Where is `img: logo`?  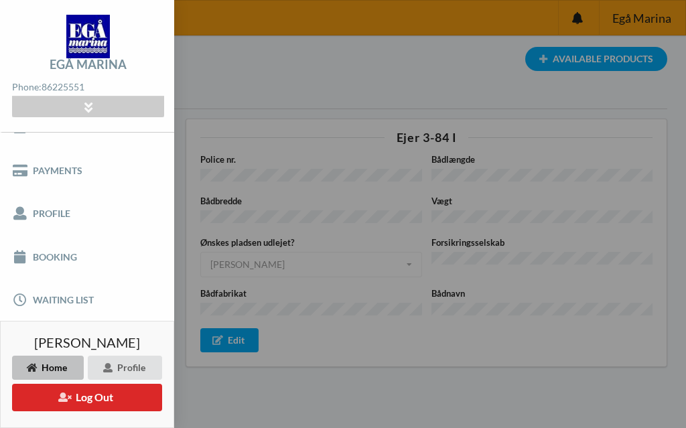 img: logo is located at coordinates (88, 36).